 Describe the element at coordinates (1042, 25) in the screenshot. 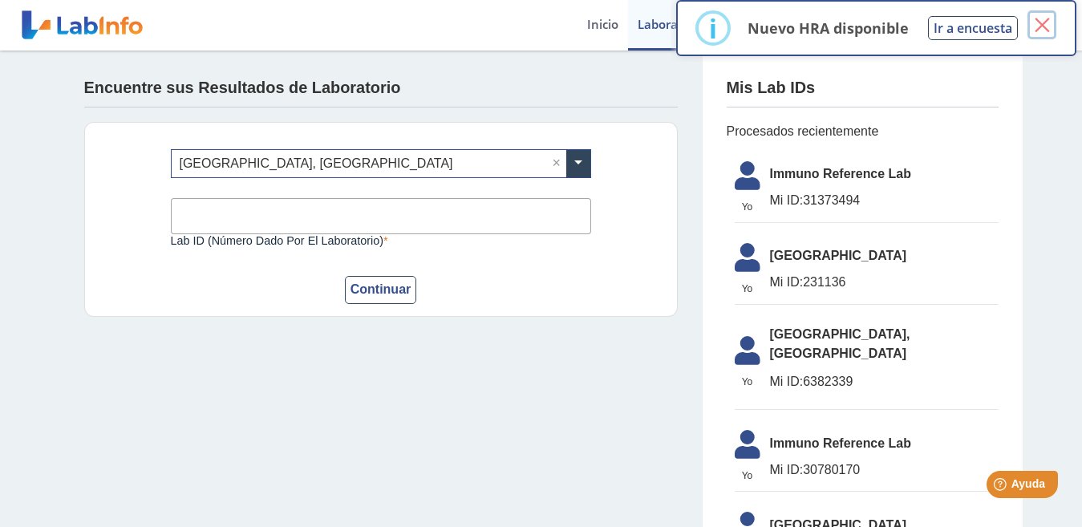

I see `button: Close this dialog` at that location.